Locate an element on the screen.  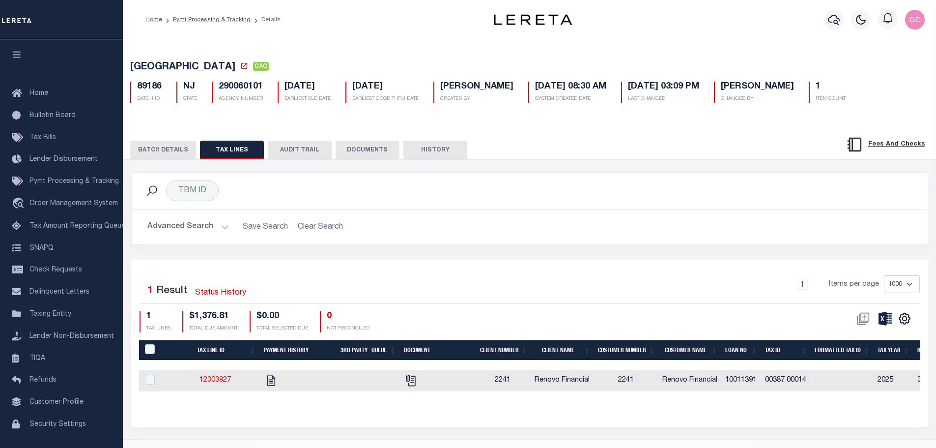
th: 3rd Party is located at coordinates (352, 350).